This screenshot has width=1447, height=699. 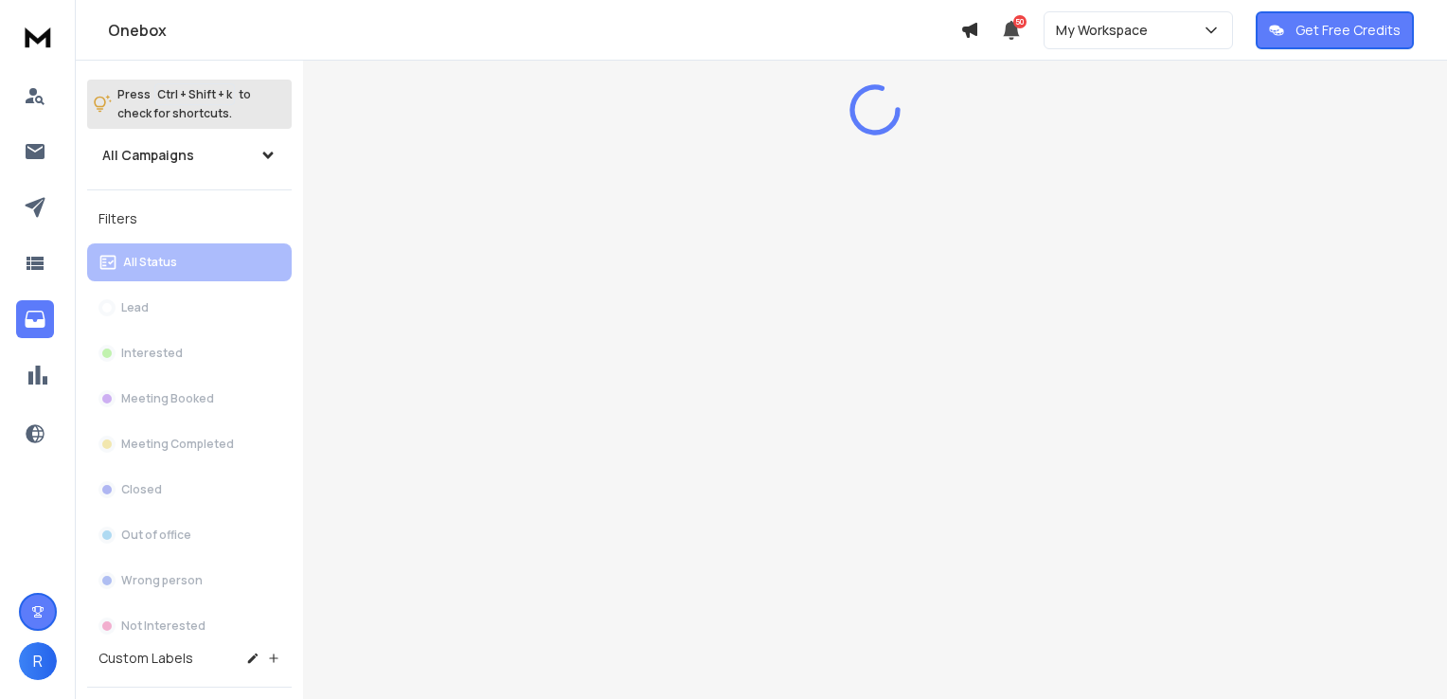 I want to click on p: My Workspace, so click(x=1105, y=30).